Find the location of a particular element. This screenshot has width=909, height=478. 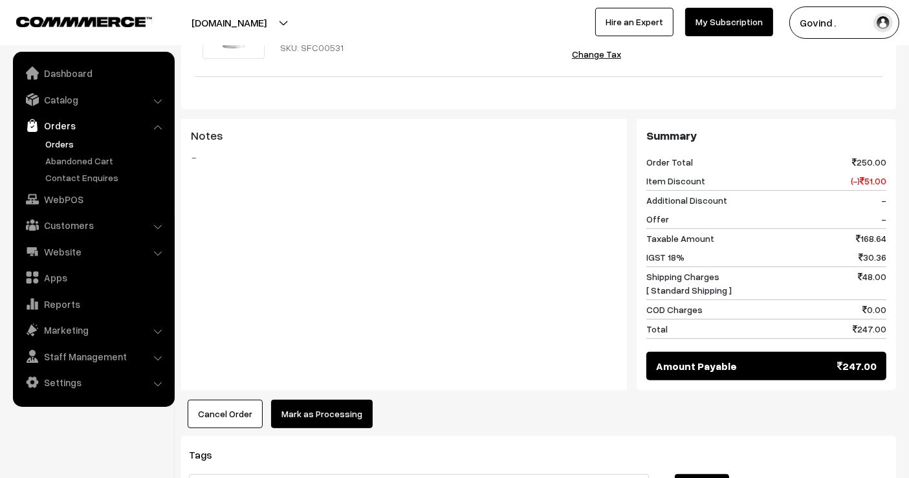

span: COD Charges is located at coordinates (674, 309).